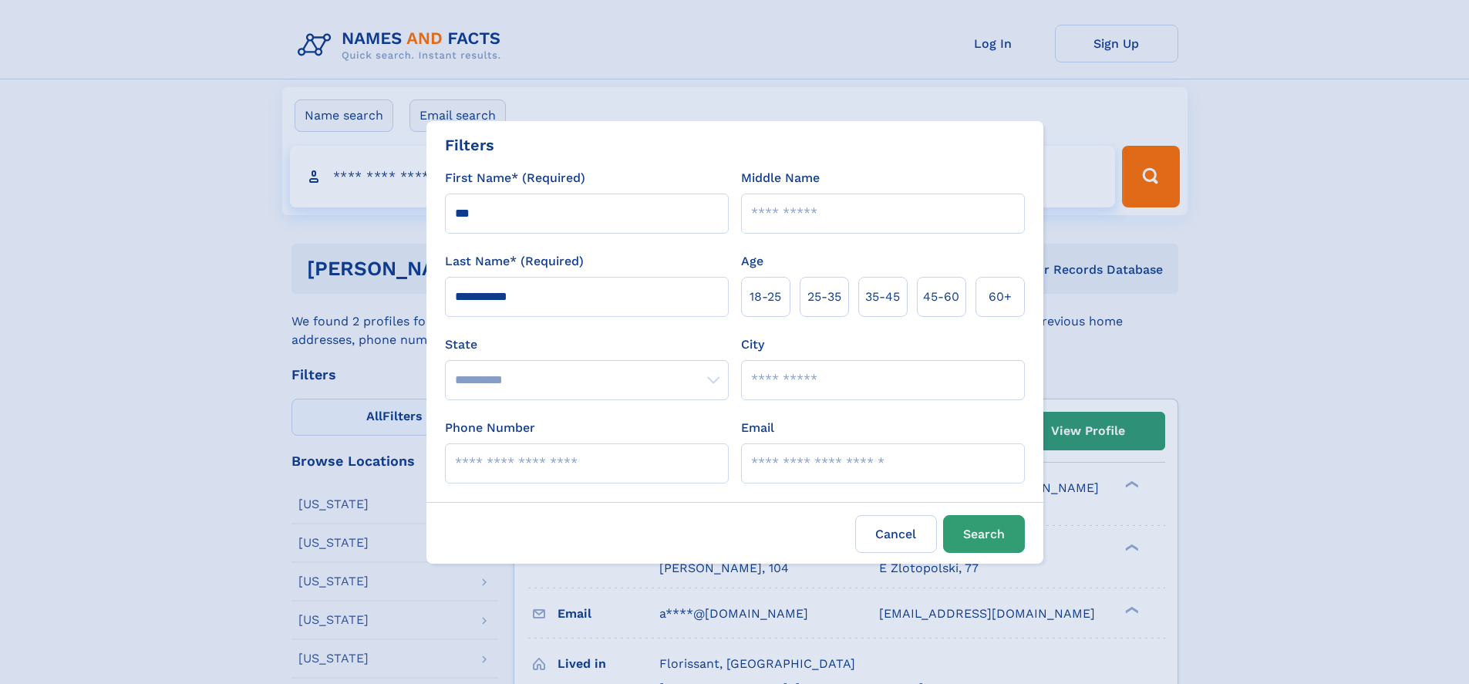 This screenshot has width=1469, height=684. Describe the element at coordinates (765, 297) in the screenshot. I see `span: 18‑25` at that location.